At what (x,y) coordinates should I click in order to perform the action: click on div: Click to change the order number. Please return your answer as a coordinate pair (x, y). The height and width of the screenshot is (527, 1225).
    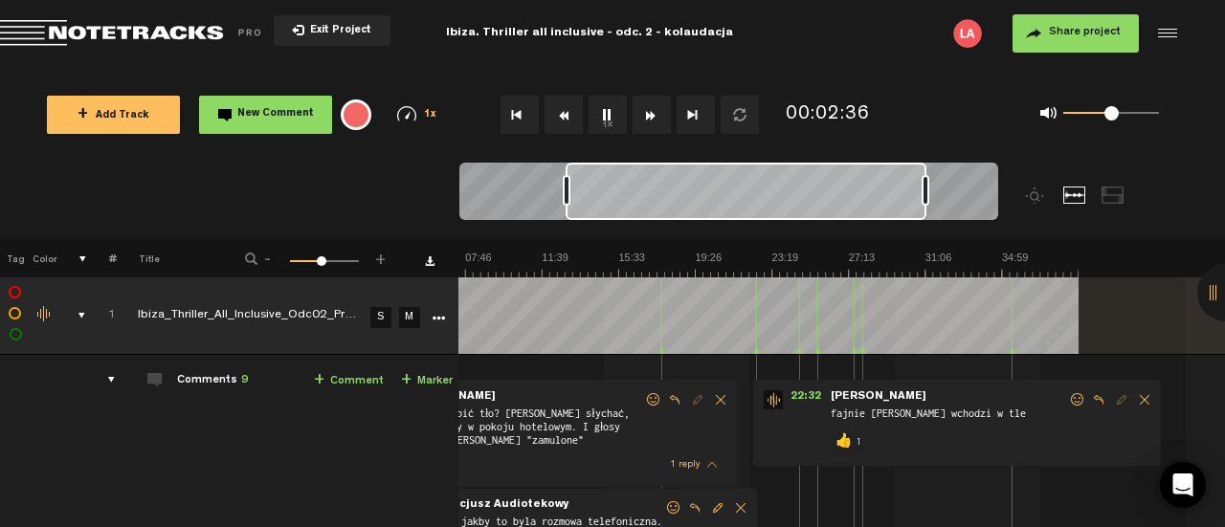
    Looking at the image, I should click on (103, 316).